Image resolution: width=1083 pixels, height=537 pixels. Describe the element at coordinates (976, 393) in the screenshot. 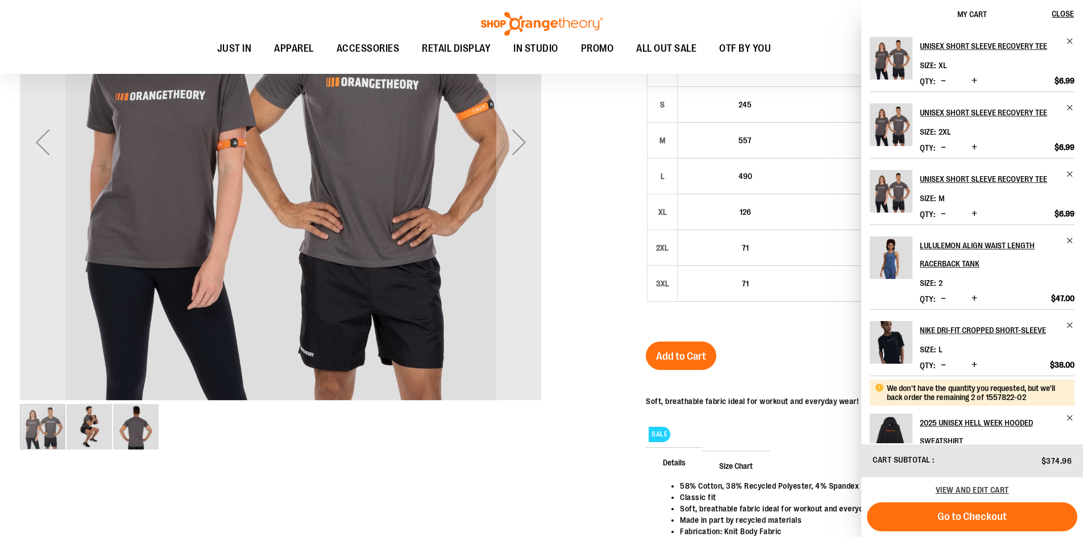

I see `div: We don't have the quantity you requested, but we'll back order the remaining 2 of 1557822-02` at that location.